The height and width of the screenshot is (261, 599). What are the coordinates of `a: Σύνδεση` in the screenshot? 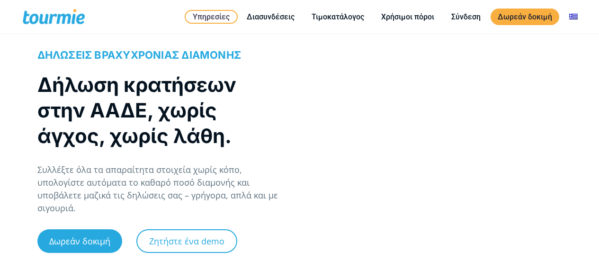 It's located at (466, 17).